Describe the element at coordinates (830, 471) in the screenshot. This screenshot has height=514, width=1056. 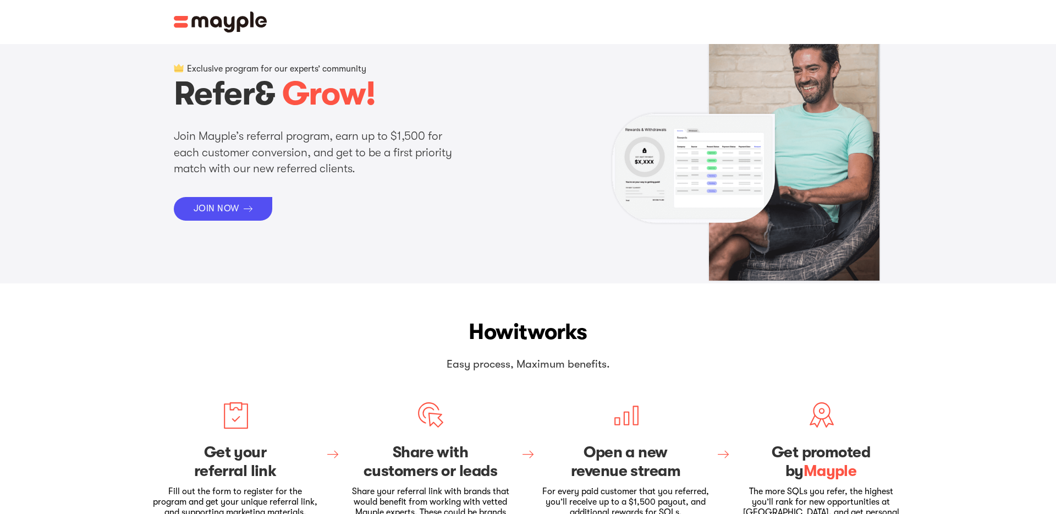
I see `span: Mayple` at that location.